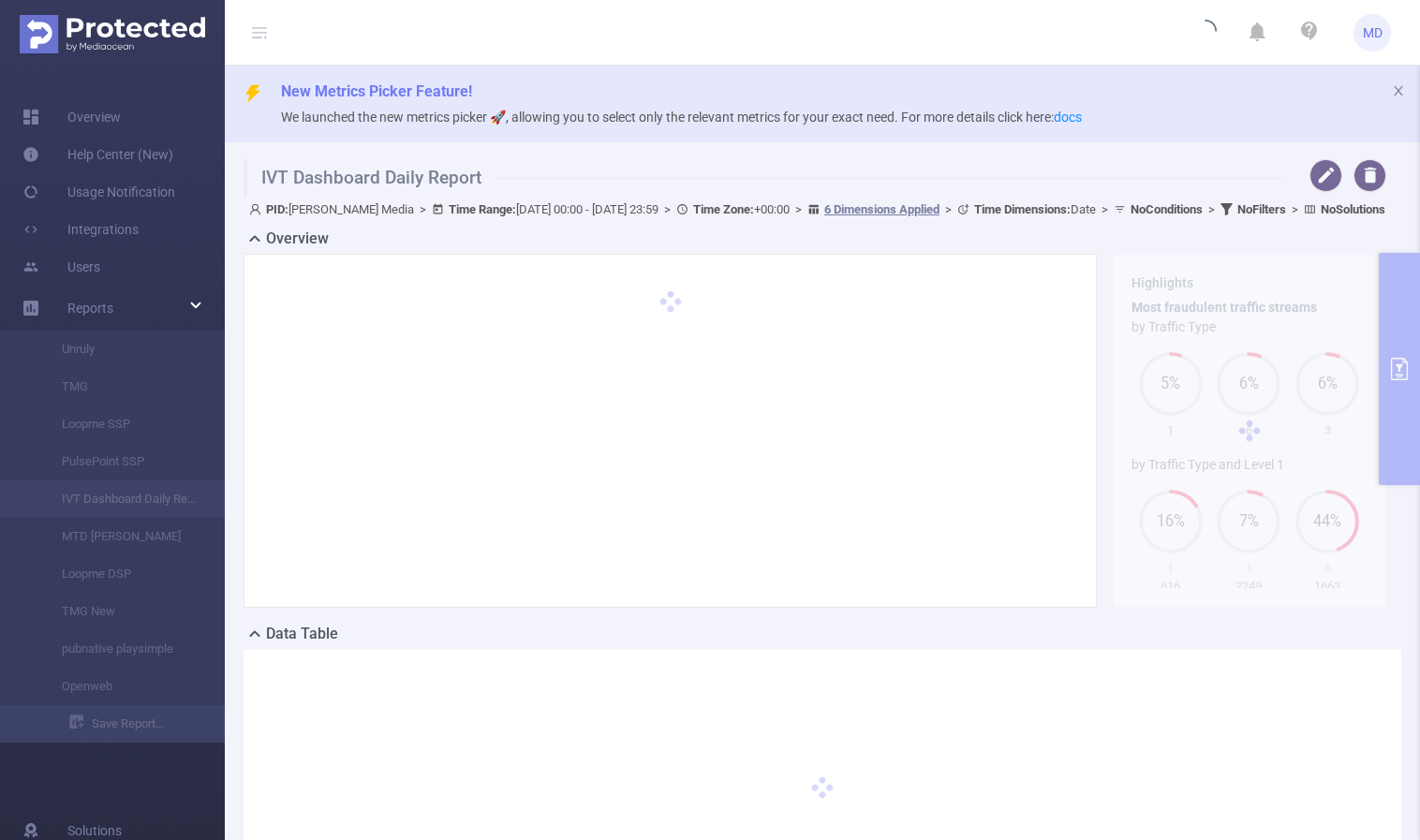 The height and width of the screenshot is (840, 1420). Describe the element at coordinates (113, 34) in the screenshot. I see `img: Protected Media` at that location.